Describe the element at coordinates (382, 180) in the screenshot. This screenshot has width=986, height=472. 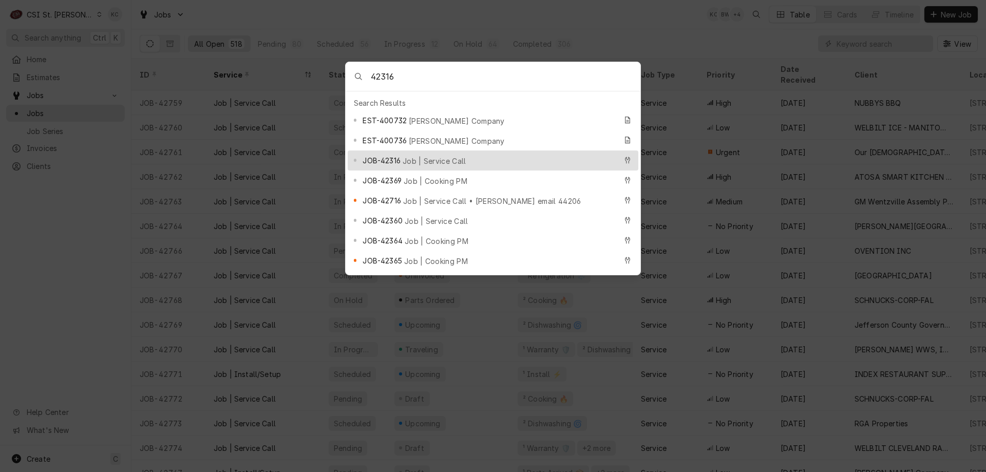
I see `span: JOB-42369` at that location.